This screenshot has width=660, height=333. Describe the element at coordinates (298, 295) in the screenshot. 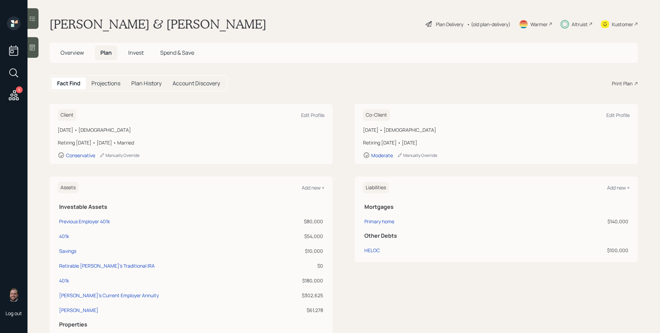

I see `div: $302,625` at that location.